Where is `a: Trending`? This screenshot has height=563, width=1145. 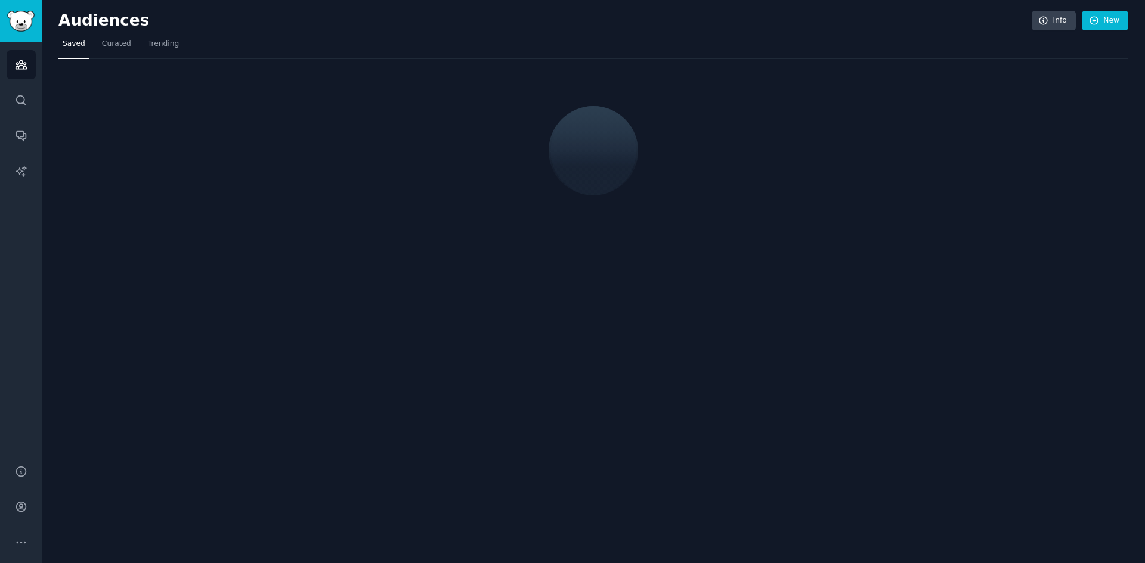 a: Trending is located at coordinates (163, 47).